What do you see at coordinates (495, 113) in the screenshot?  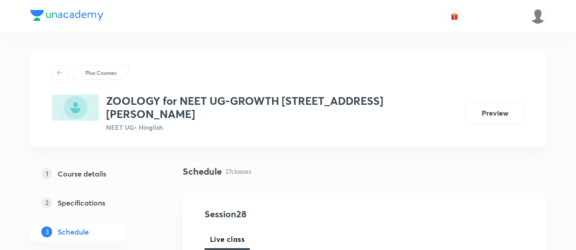 I see `button: Preview` at bounding box center [495, 113].